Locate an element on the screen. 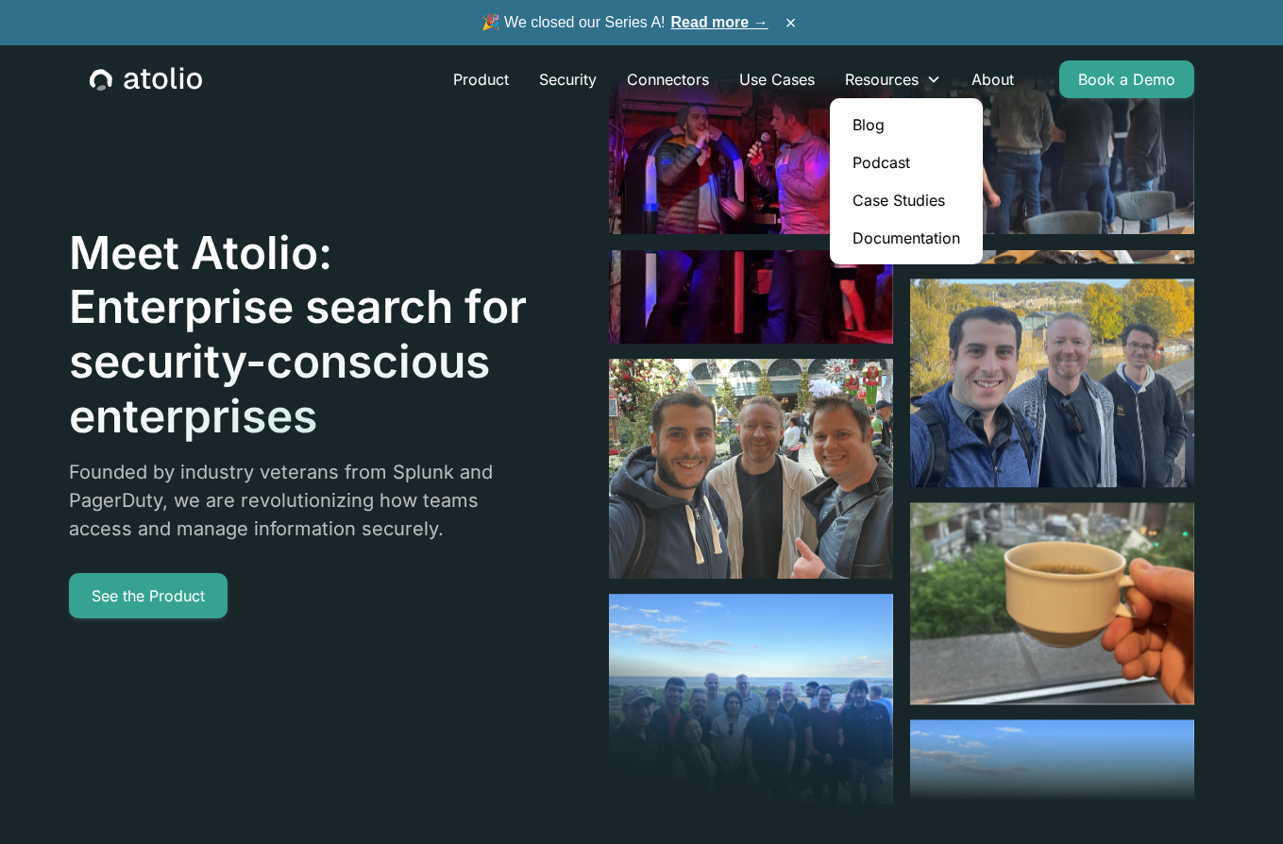 The image size is (1283, 844). a: home is located at coordinates (145, 79).